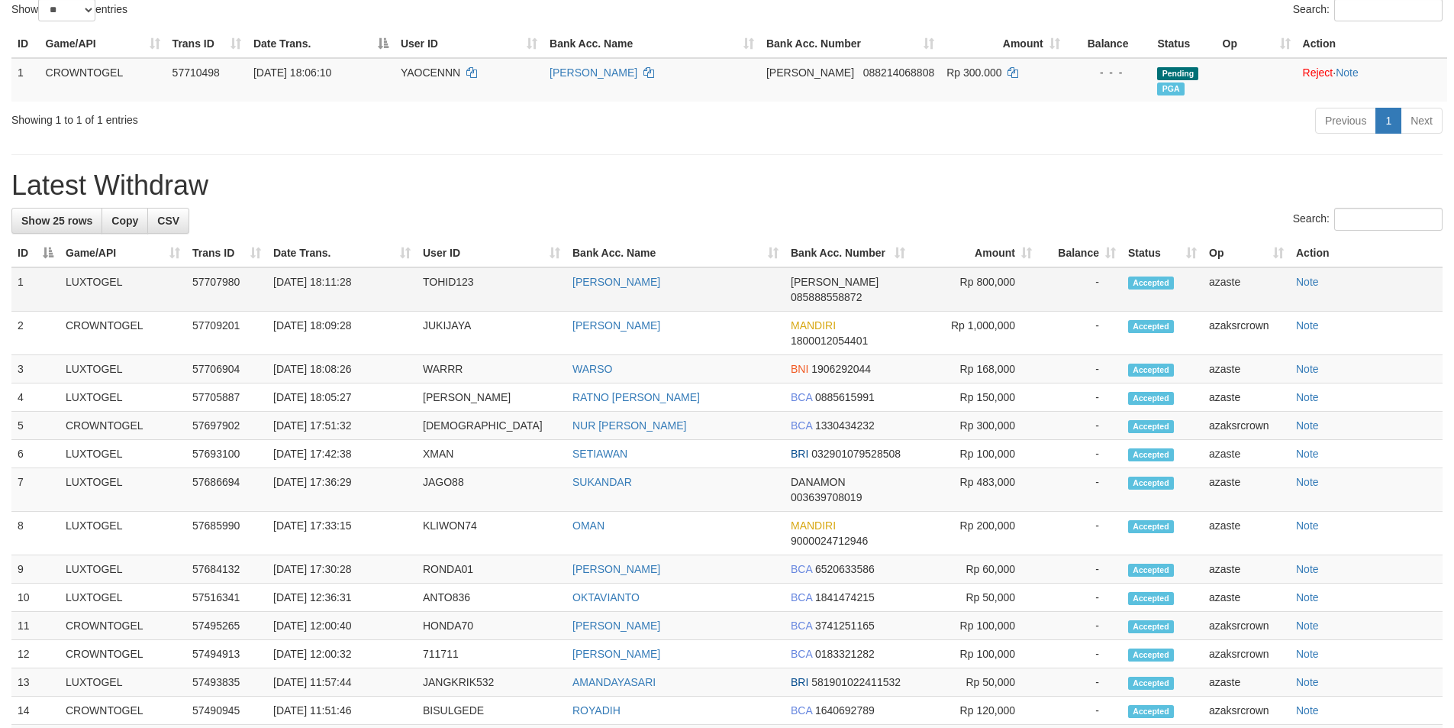 The width and height of the screenshot is (1454, 728). Describe the element at coordinates (492, 533) in the screenshot. I see `td: KLIWON74` at that location.